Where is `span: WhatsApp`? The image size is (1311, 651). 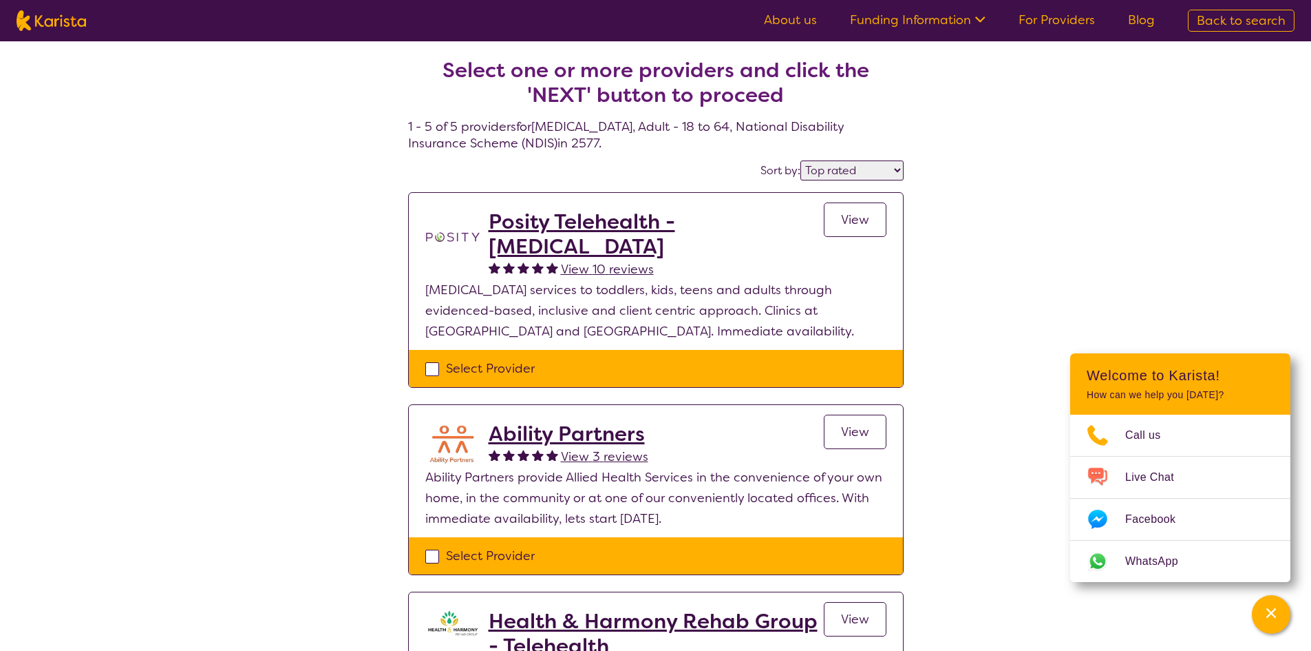
span: WhatsApp is located at coordinates (1160, 561).